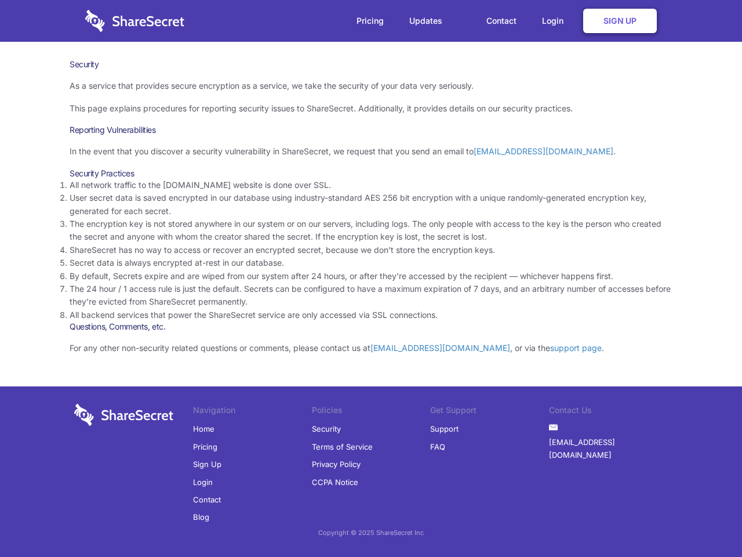 The height and width of the screenshot is (557, 742). Describe the element at coordinates (608, 412) in the screenshot. I see `li: Contact Us` at that location.